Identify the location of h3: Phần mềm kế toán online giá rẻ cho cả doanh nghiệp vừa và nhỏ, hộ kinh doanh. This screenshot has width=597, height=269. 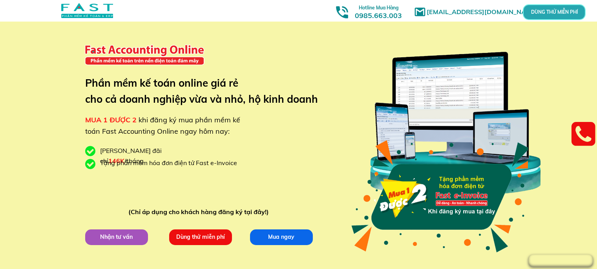
(207, 91).